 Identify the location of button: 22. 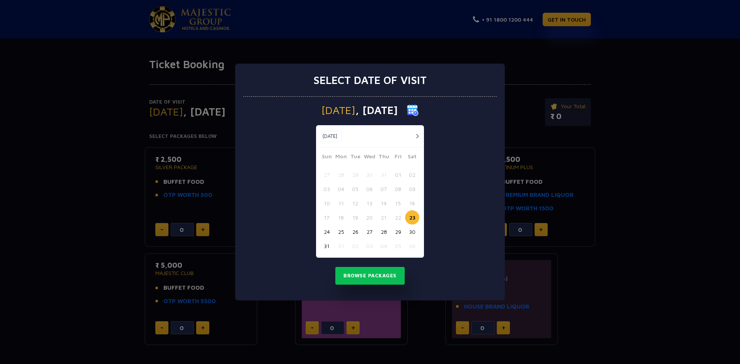
(398, 217).